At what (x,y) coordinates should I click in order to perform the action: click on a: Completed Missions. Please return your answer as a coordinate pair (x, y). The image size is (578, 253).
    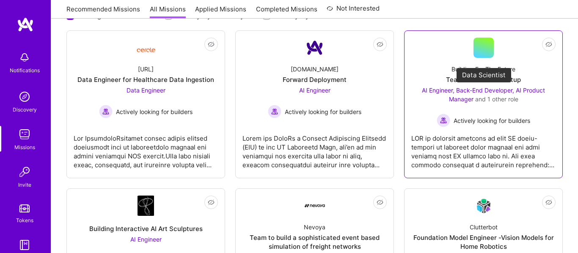
    Looking at the image, I should click on (286, 11).